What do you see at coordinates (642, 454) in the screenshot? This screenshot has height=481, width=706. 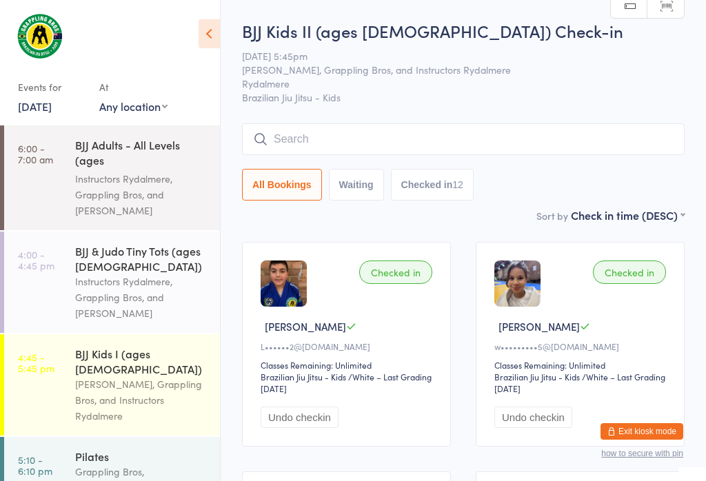 I see `button: how to secure with pin` at bounding box center [642, 454].